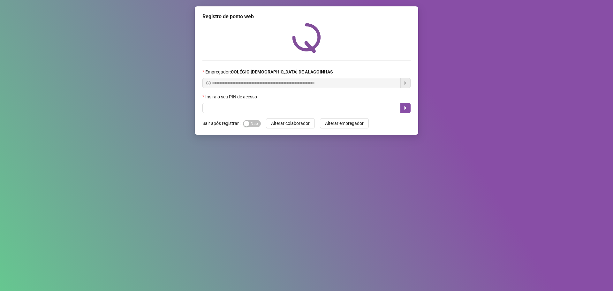 The width and height of the screenshot is (613, 291). Describe the element at coordinates (307, 38) in the screenshot. I see `img: QRPoint` at that location.